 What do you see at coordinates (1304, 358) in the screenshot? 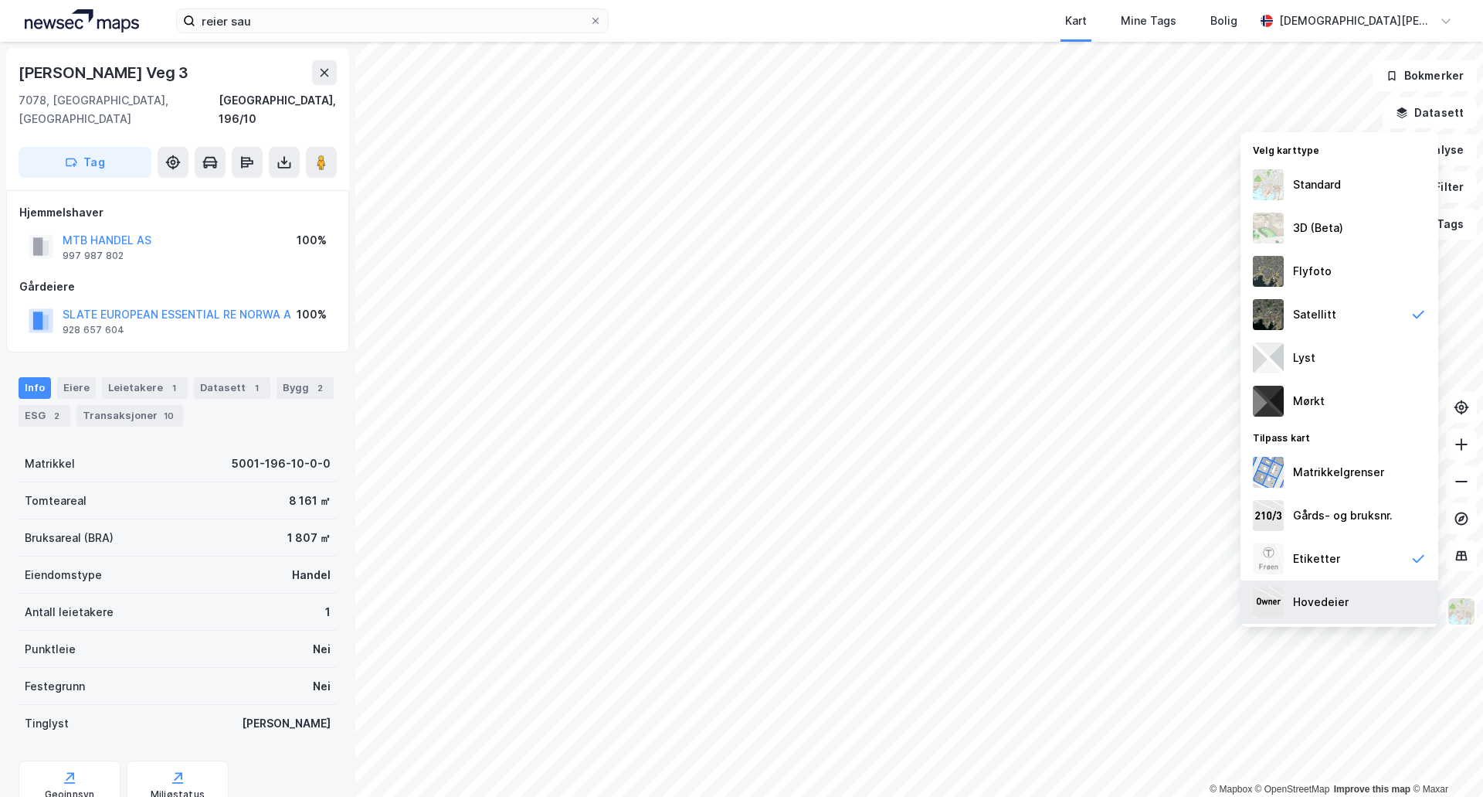
I see `div: Lyst` at bounding box center [1304, 358].